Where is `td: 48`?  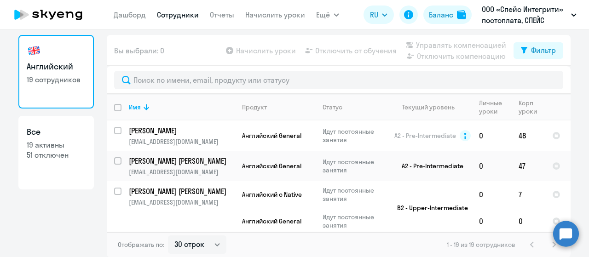 td: 48 is located at coordinates (528, 136).